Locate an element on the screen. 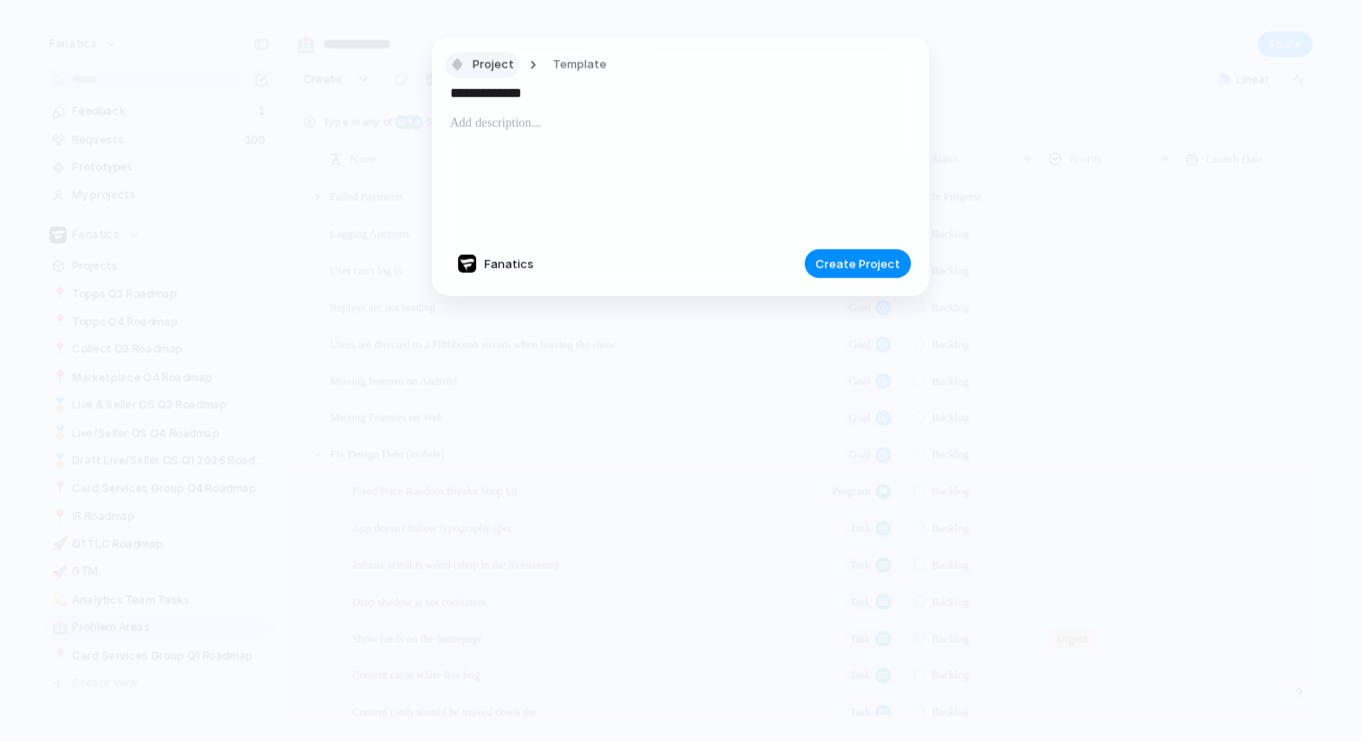 The width and height of the screenshot is (1361, 741). span: Fanatics is located at coordinates (509, 264).